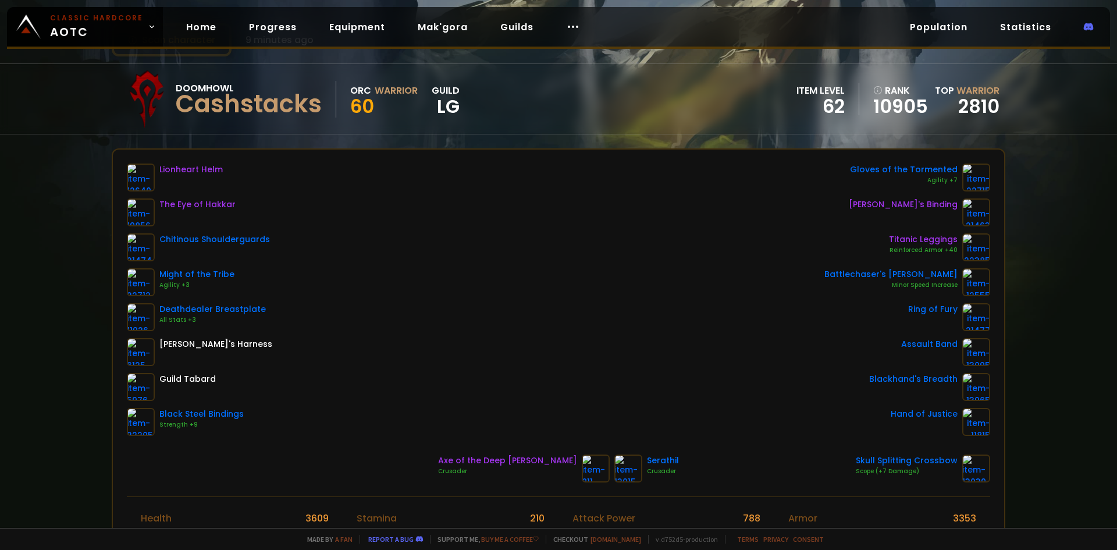 This screenshot has width=1117, height=550. Describe the element at coordinates (804, 532) in the screenshot. I see `div: Dodge` at that location.